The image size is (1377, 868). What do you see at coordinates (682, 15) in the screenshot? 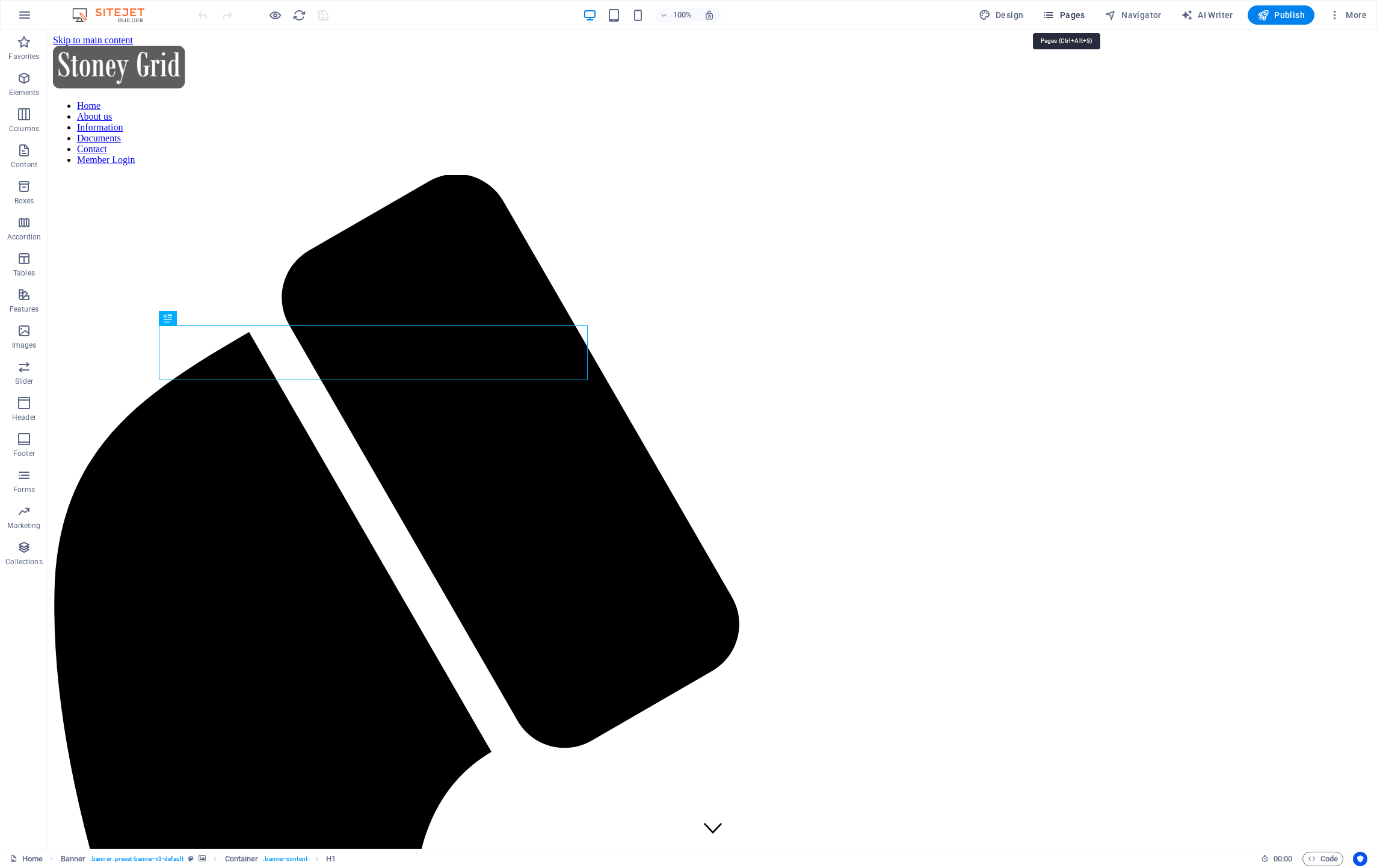
I see `h6: 100%` at bounding box center [682, 15].